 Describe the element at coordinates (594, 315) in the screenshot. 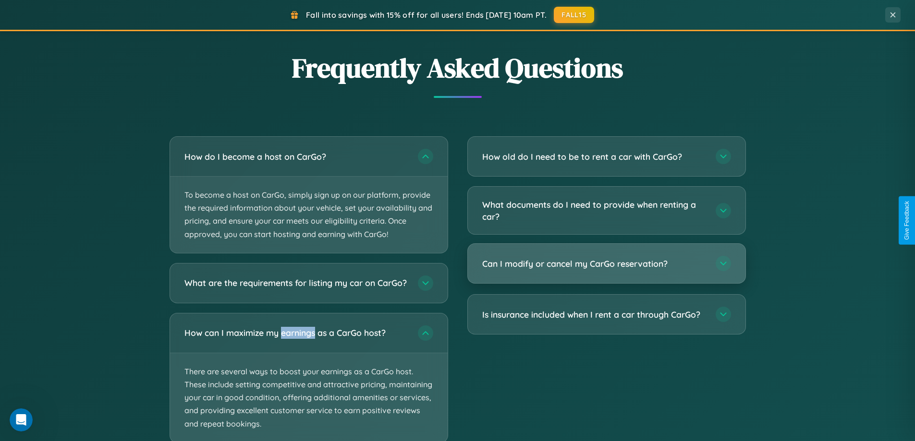

I see `h3: Is insurance included when I rent a car through CarGo?` at that location.